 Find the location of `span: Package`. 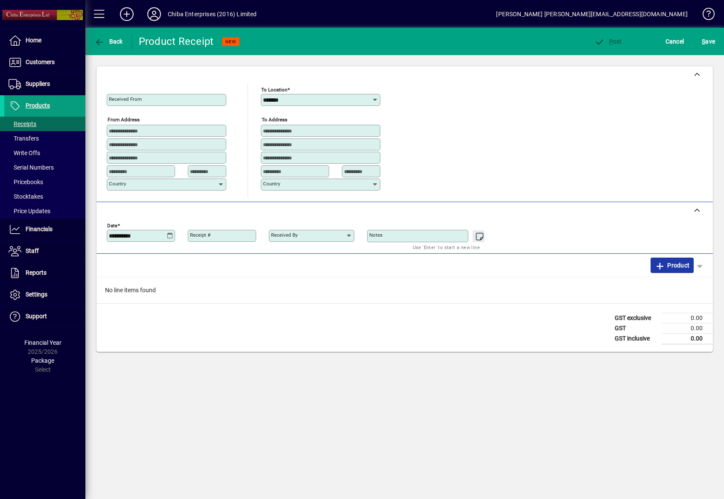

span: Package is located at coordinates (43, 360).